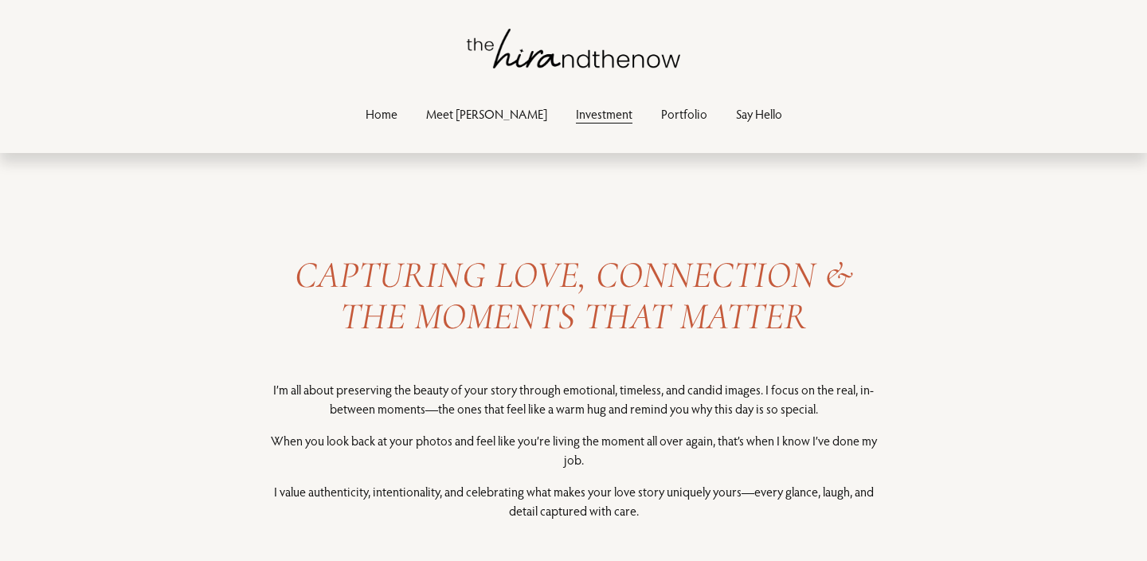 This screenshot has height=561, width=1147. Describe the element at coordinates (684, 113) in the screenshot. I see `a: Portfolio` at that location.